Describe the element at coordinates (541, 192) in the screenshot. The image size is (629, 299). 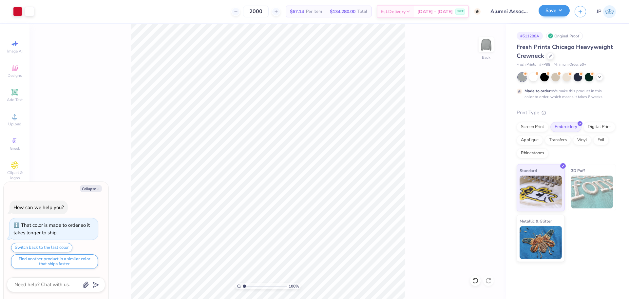
I see `img: Standard` at that location.